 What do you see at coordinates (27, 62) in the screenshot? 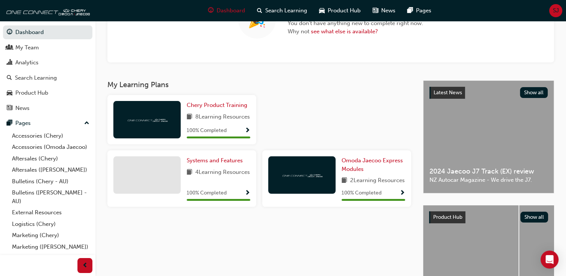
I see `div: Analytics` at bounding box center [27, 62].